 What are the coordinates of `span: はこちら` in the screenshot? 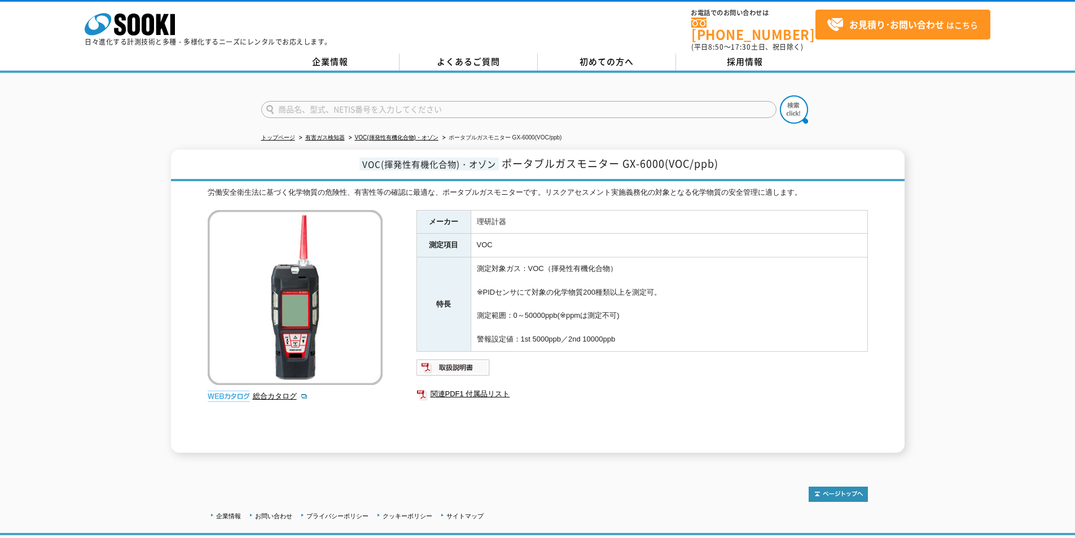 It's located at (903, 25).